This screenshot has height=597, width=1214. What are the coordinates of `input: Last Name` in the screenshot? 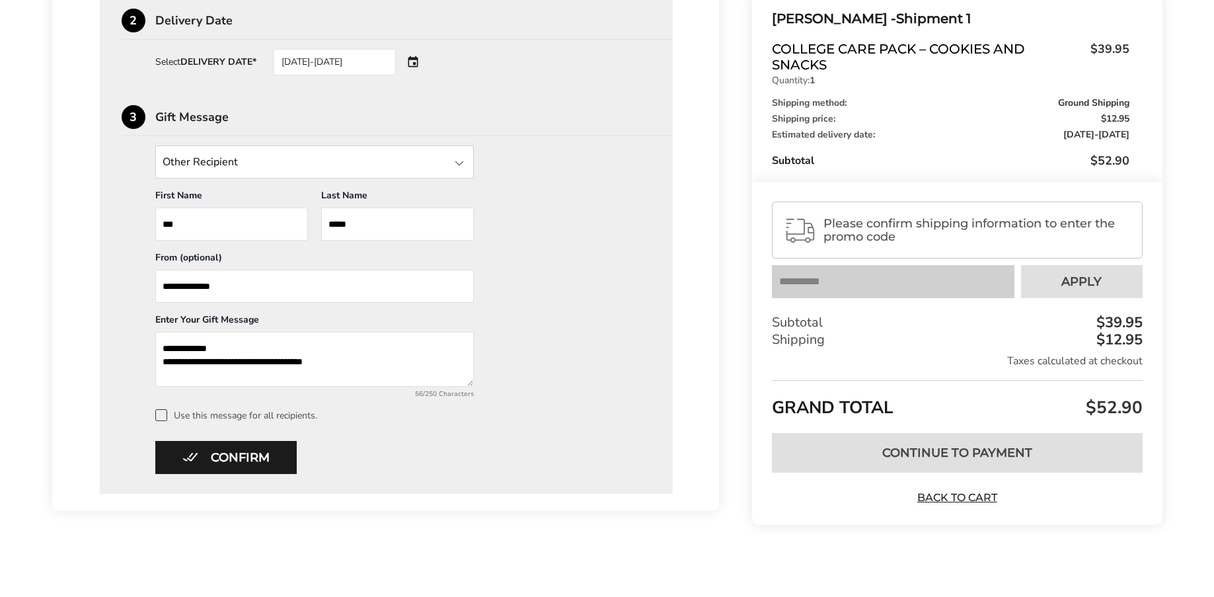 It's located at (397, 224).